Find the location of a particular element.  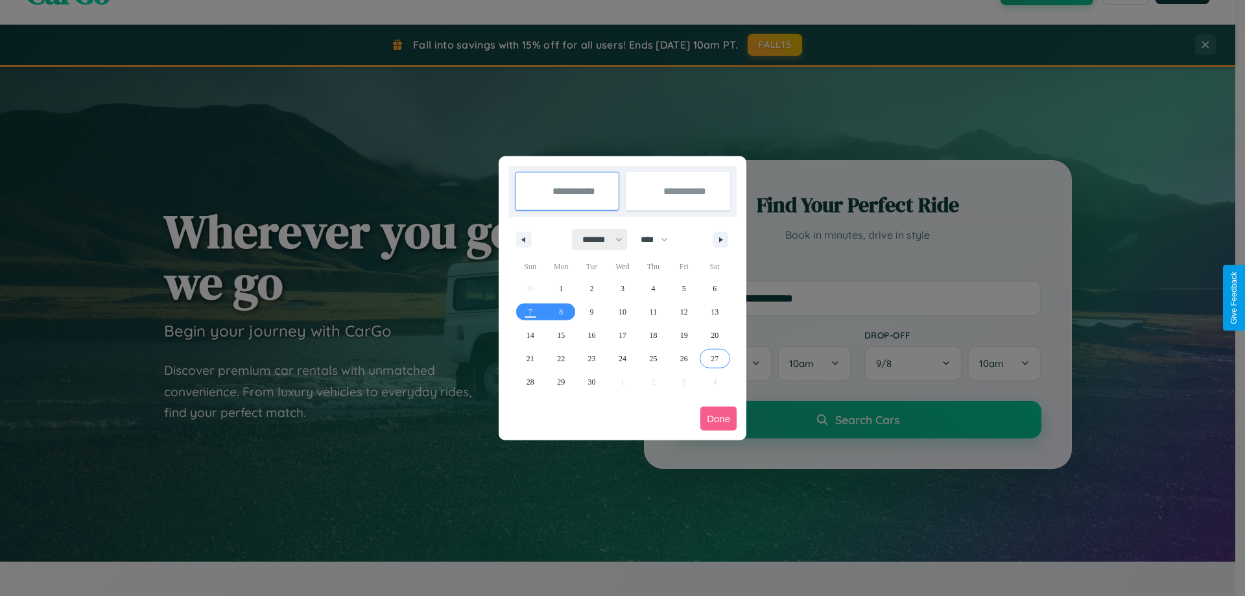

button: 17 is located at coordinates (622, 335).